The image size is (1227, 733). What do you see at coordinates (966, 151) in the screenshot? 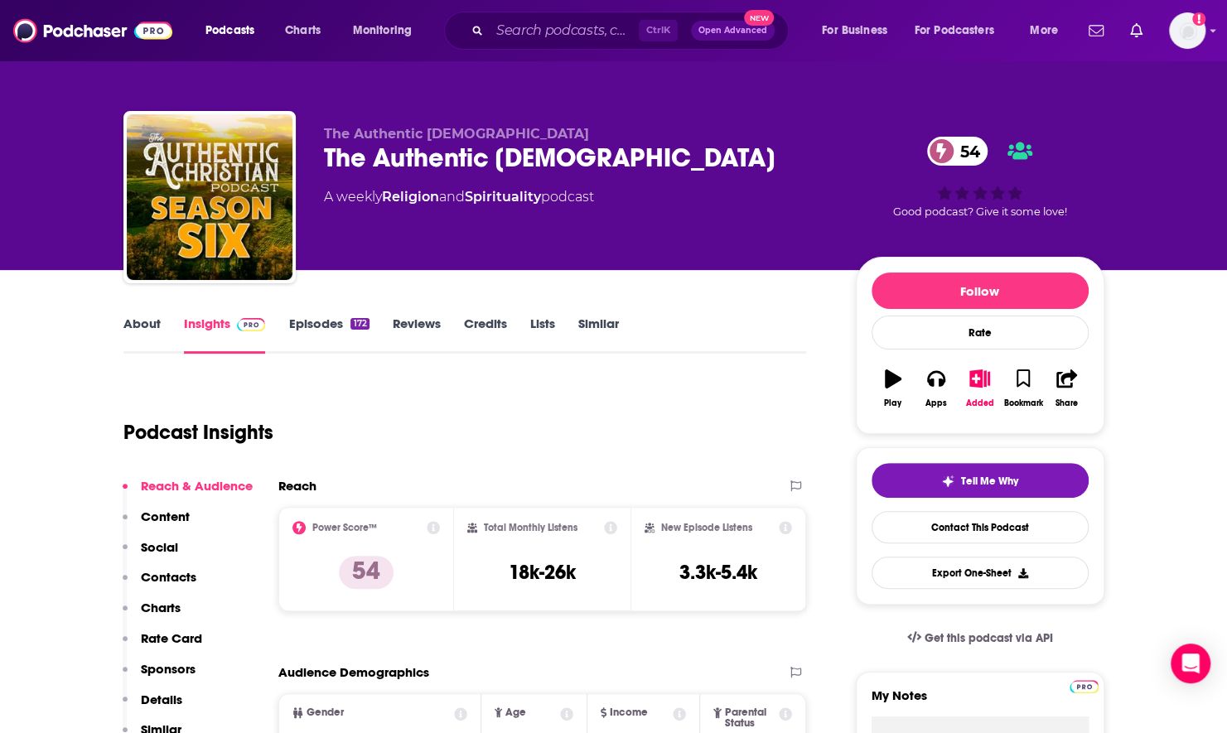
I see `span: 54` at bounding box center [966, 151].